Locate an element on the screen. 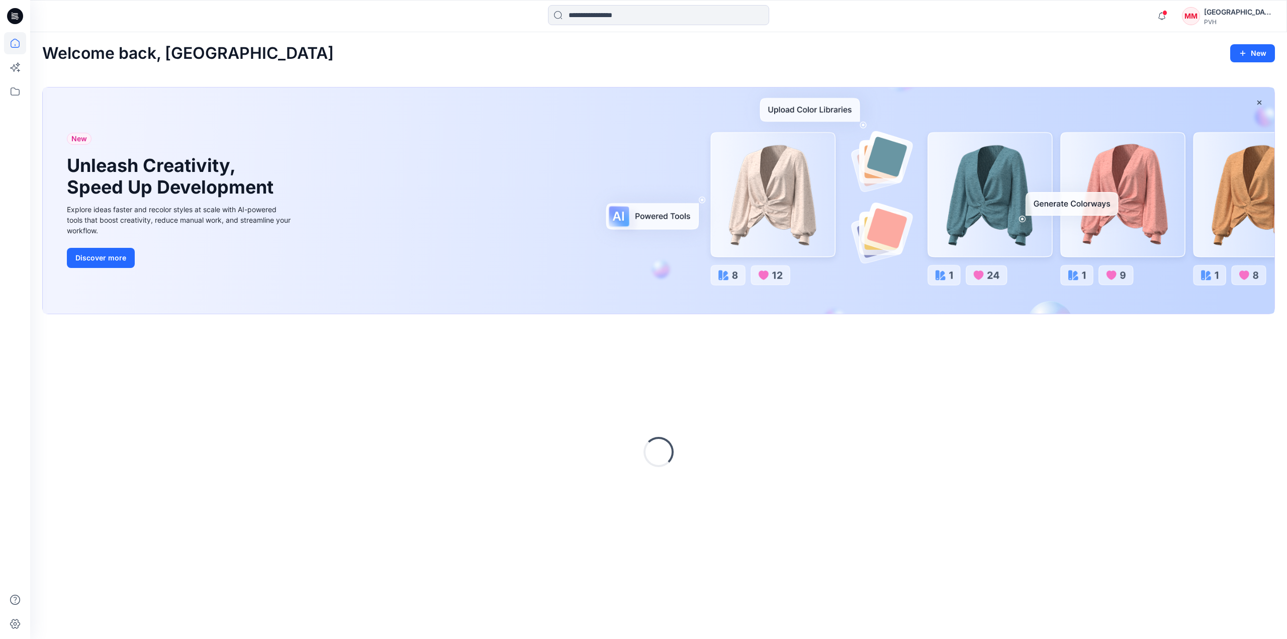  div: MM is located at coordinates (1191, 16).